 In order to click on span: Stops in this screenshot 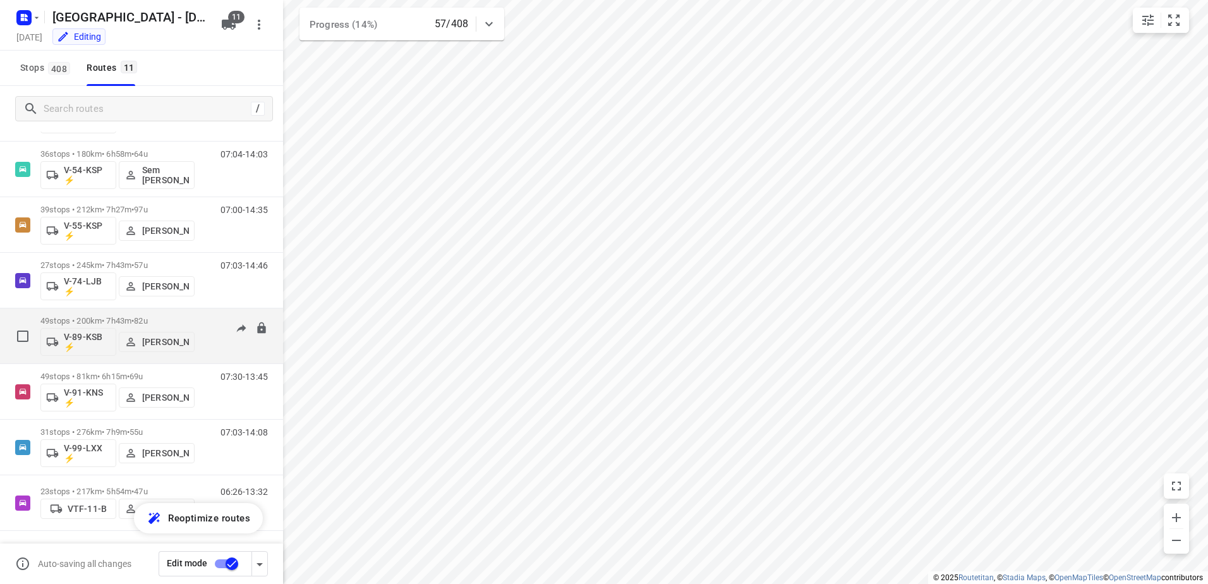, I will do `click(47, 68)`.